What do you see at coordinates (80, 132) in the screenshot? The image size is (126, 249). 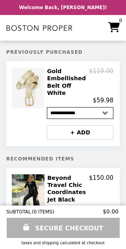 I see `button: + ADD` at bounding box center [80, 132].